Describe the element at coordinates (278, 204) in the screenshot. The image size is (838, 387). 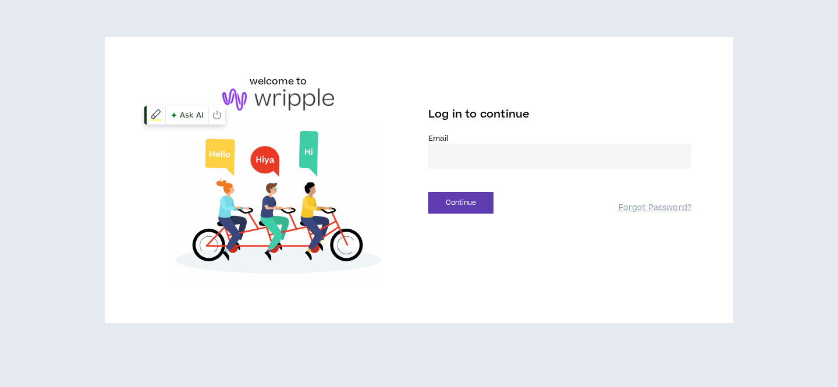
I see `img: Welcome to Wripple` at that location.